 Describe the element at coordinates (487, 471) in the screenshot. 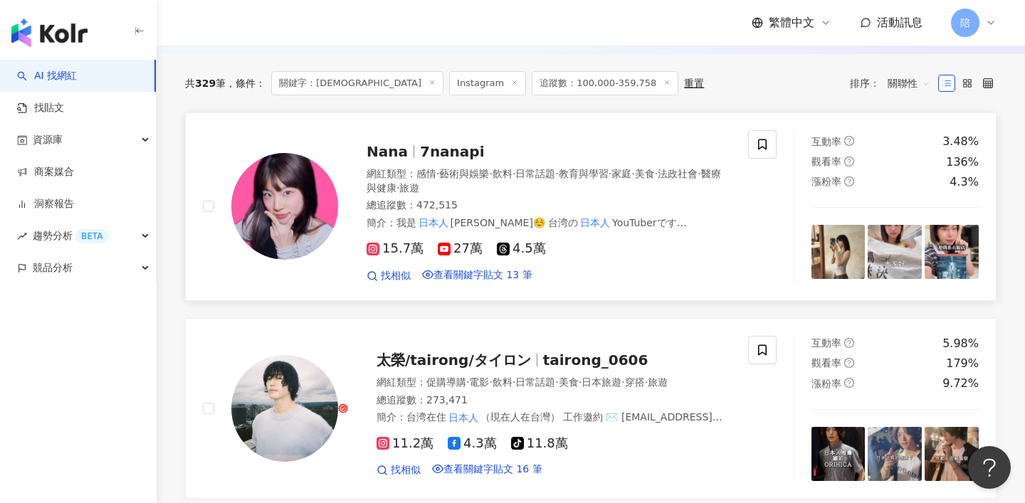

I see `a: 查看關鍵字貼文 16 筆` at that location.